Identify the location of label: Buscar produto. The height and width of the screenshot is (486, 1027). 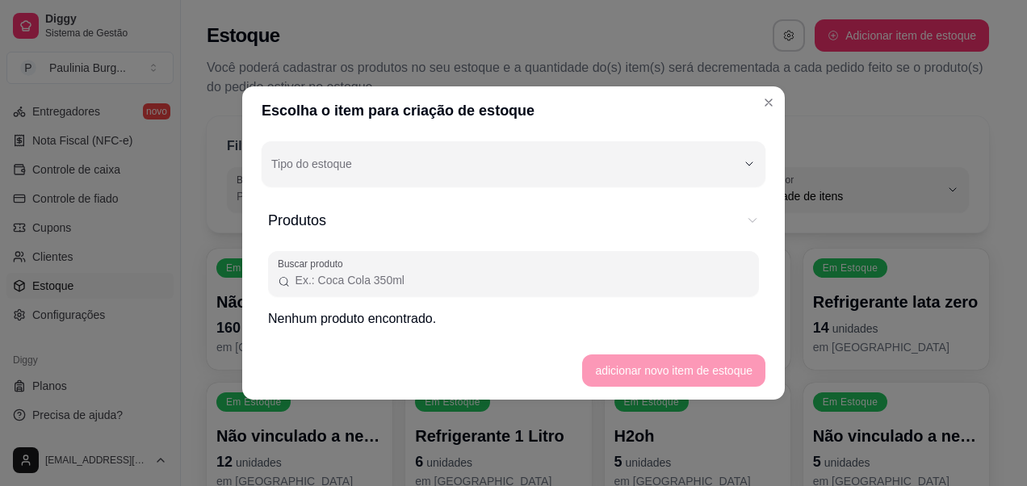
(313, 263).